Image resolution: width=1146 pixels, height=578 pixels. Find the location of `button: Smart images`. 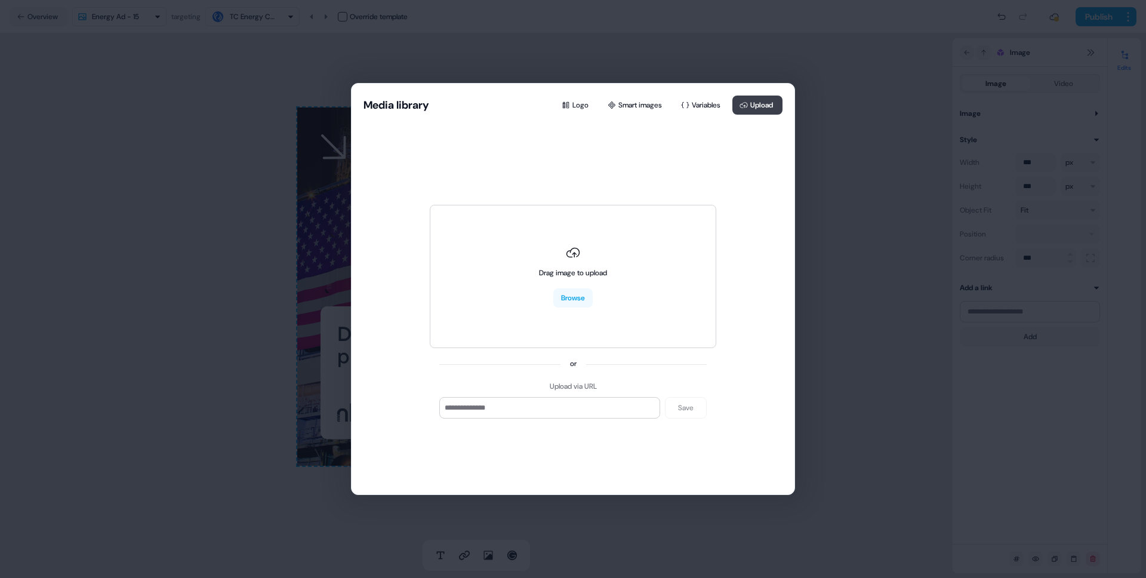

button: Smart images is located at coordinates (636, 105).